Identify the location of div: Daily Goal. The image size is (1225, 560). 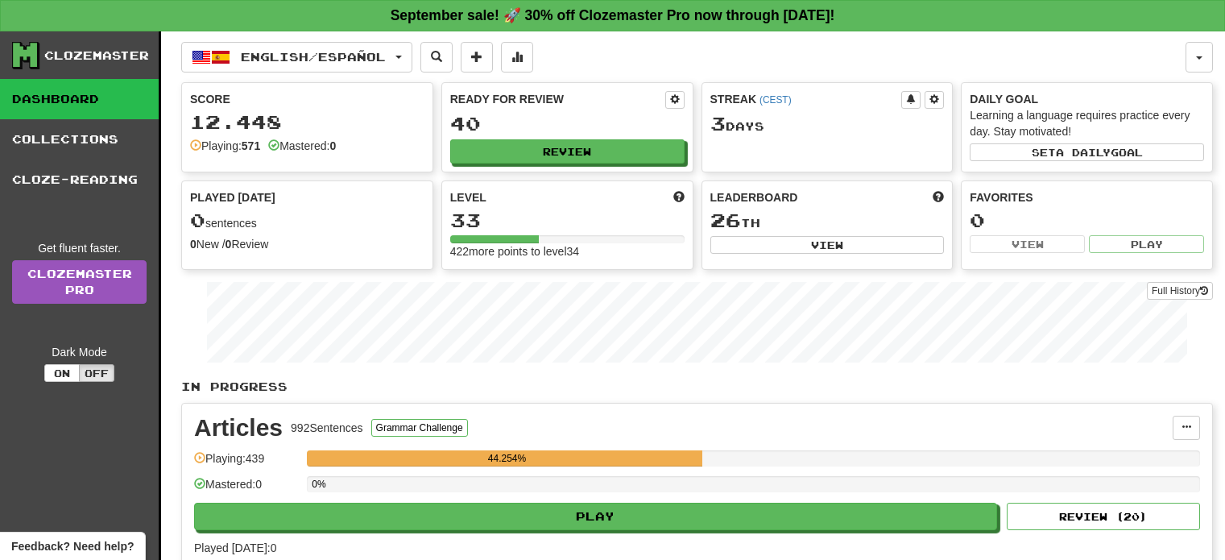
(1086, 99).